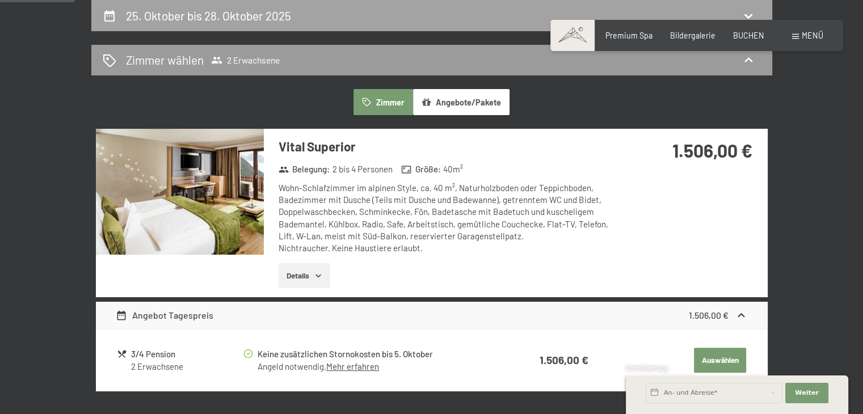 The height and width of the screenshot is (414, 863). What do you see at coordinates (693, 35) in the screenshot?
I see `span: Bildergalerie` at bounding box center [693, 35].